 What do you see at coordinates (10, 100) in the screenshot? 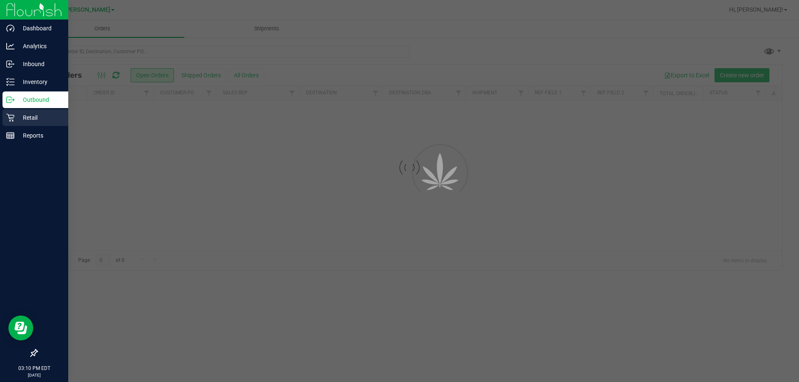
I see `inline-svg: Outbound` at bounding box center [10, 100].